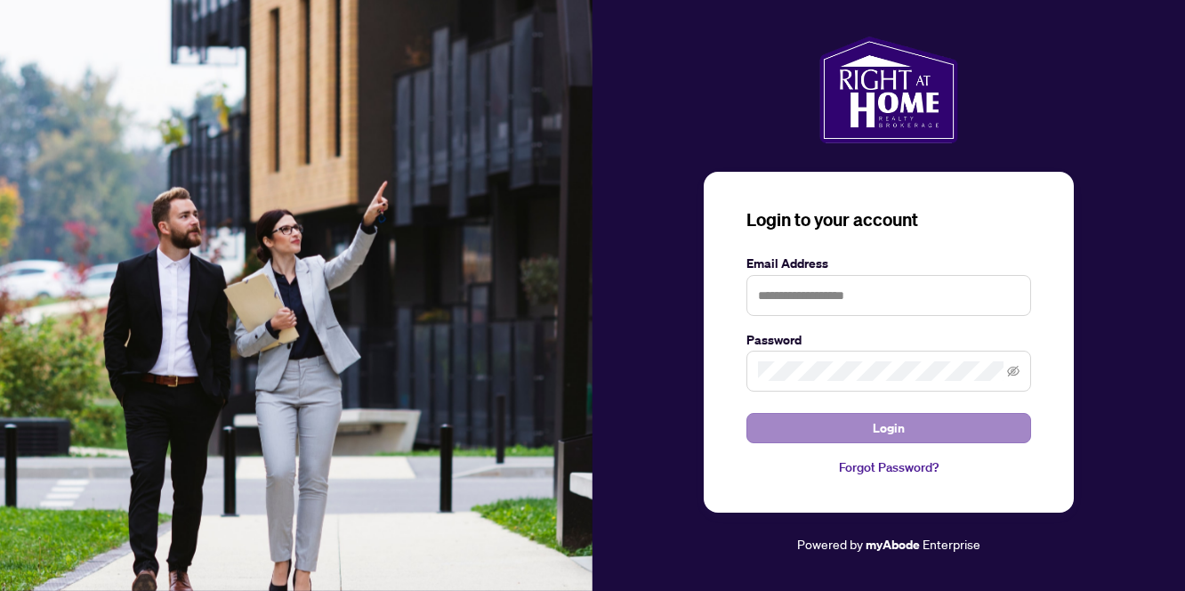  Describe the element at coordinates (1014, 371) in the screenshot. I see `span: eye-invisible` at that location.